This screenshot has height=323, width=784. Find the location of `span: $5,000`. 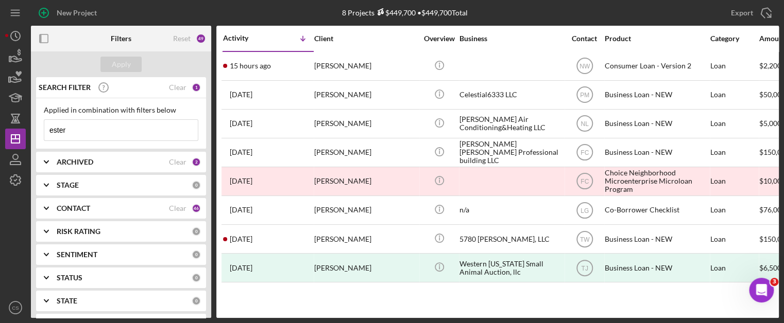

span: $5,000 is located at coordinates (770, 123).